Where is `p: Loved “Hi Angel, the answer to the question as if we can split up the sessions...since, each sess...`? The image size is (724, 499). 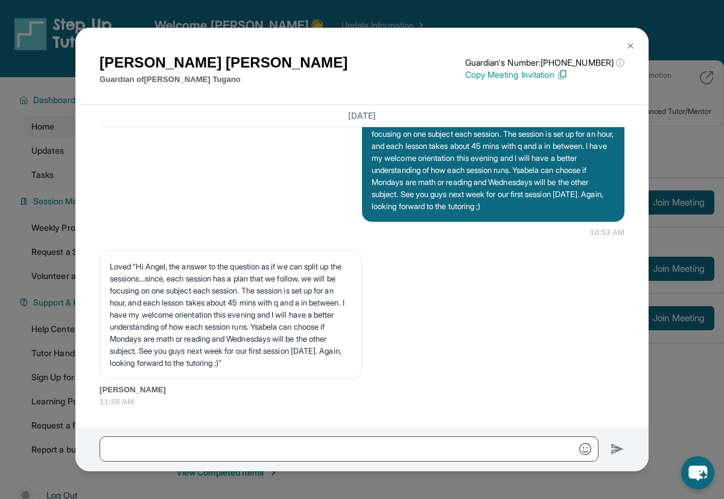
p: Loved “Hi Angel, the answer to the question as if we can split up the sessions...since, each sess... is located at coordinates (230, 315).